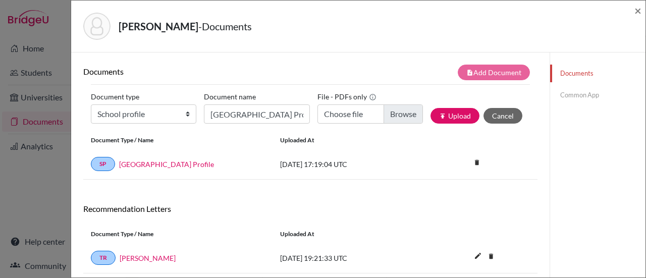  What do you see at coordinates (103, 258) in the screenshot?
I see `a: TR` at bounding box center [103, 258].